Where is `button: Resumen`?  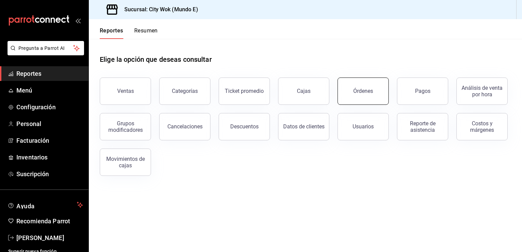
button: Resumen is located at coordinates (146, 33).